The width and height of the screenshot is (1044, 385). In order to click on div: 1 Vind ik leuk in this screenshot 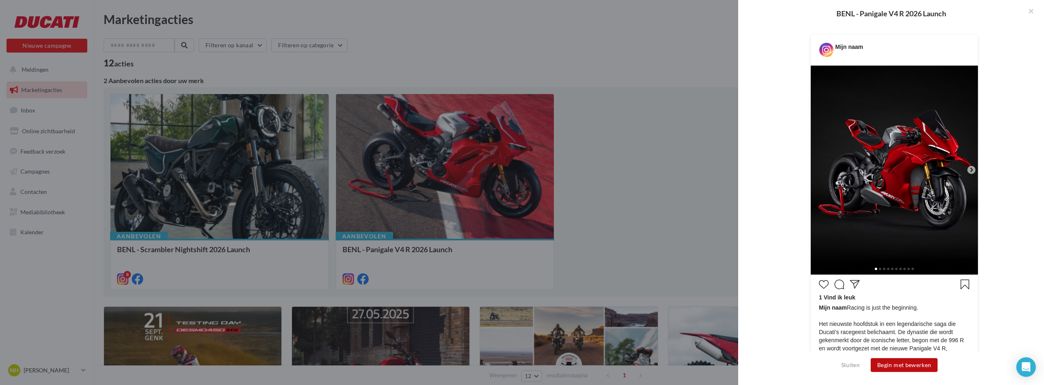, I will do `click(894, 298)`.